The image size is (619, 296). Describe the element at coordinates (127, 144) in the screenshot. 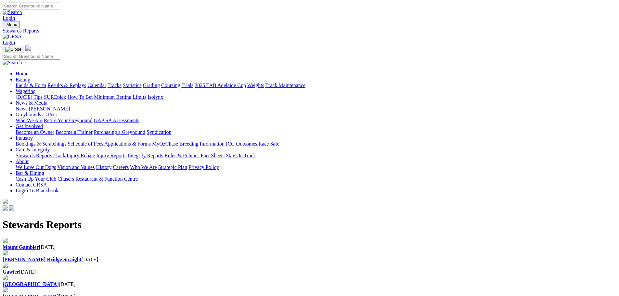

I see `a: Applications & Forms` at that location.